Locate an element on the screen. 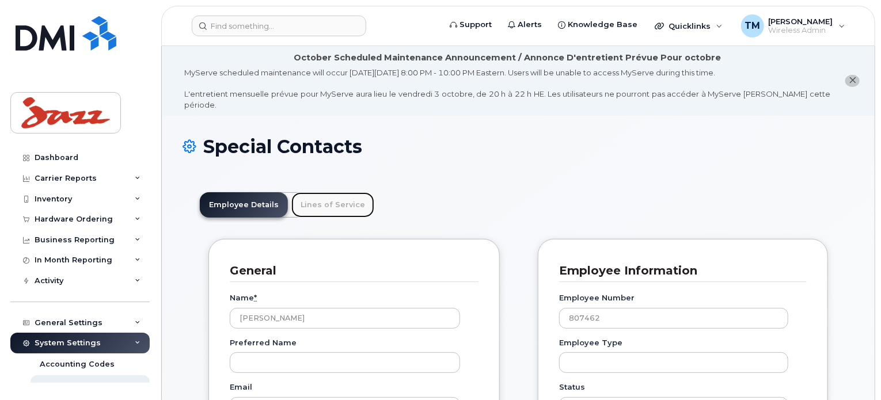  label: Employee Number is located at coordinates (597, 298).